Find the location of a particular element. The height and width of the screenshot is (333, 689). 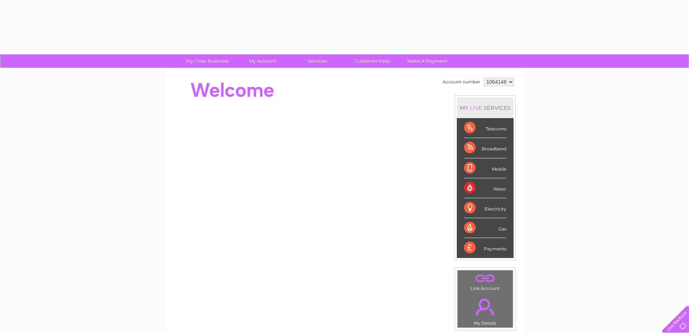

a: My Account is located at coordinates (262, 61).